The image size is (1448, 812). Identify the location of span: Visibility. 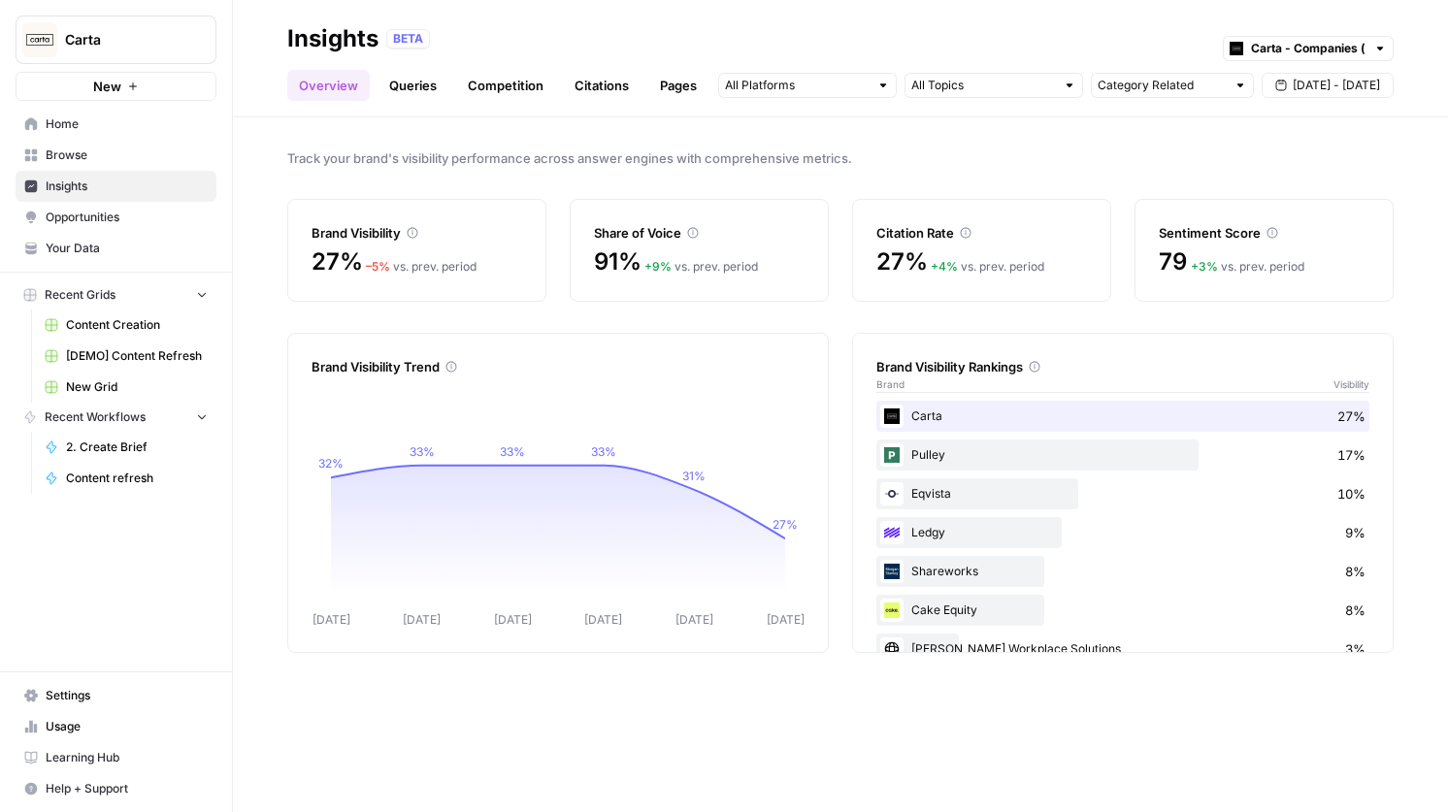
(1351, 384).